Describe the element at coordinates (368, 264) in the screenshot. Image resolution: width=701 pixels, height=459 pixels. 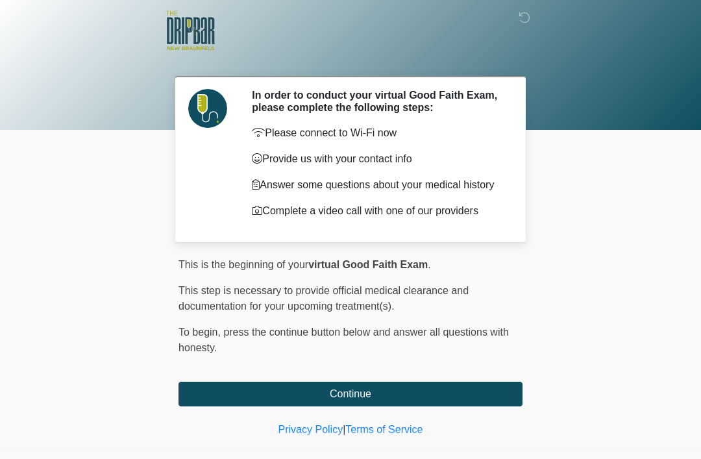
I see `strong: virtual Good Faith Exam` at that location.